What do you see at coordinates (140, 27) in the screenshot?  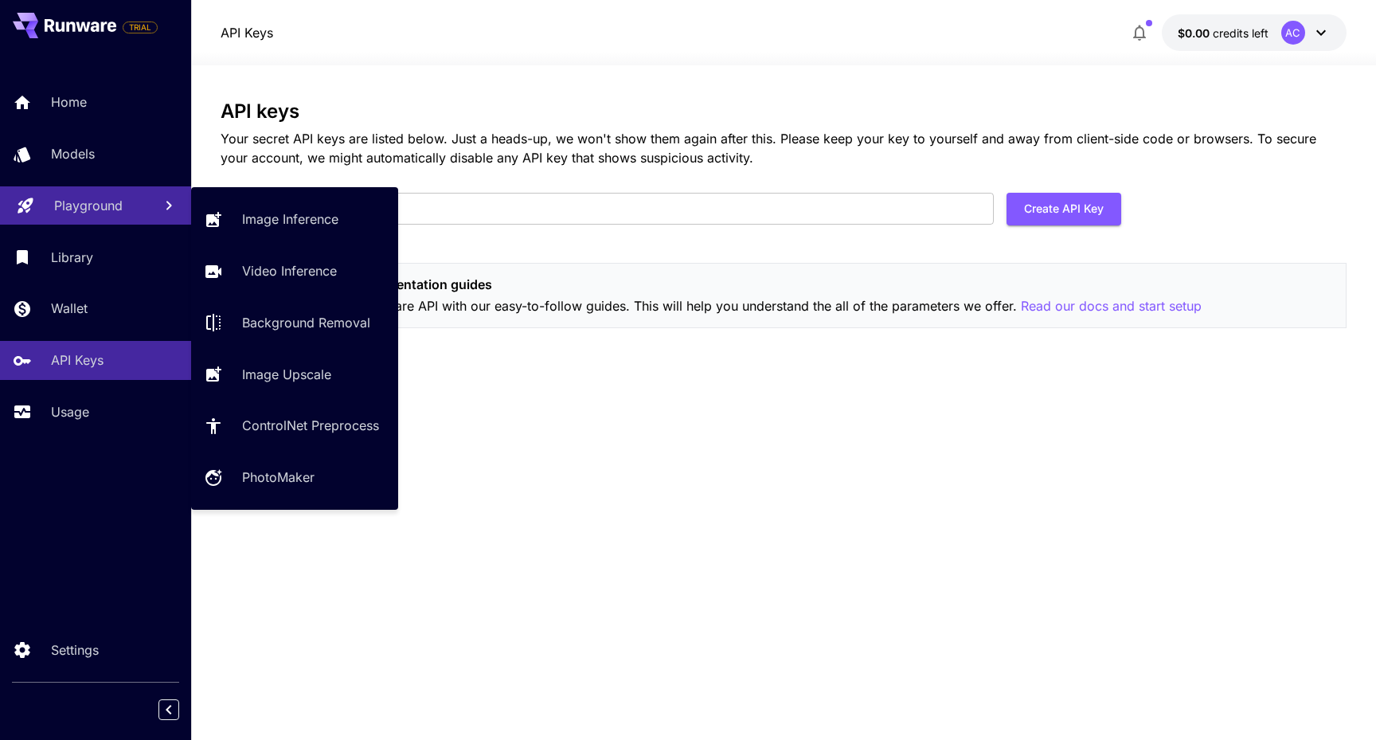 I see `span: TRIAL` at bounding box center [140, 27].